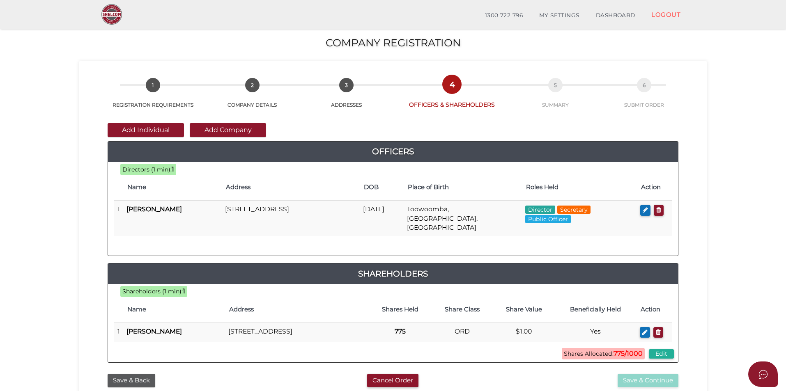 Image resolution: width=786 pixels, height=391 pixels. What do you see at coordinates (452, 84) in the screenshot?
I see `span: 4` at bounding box center [452, 84].